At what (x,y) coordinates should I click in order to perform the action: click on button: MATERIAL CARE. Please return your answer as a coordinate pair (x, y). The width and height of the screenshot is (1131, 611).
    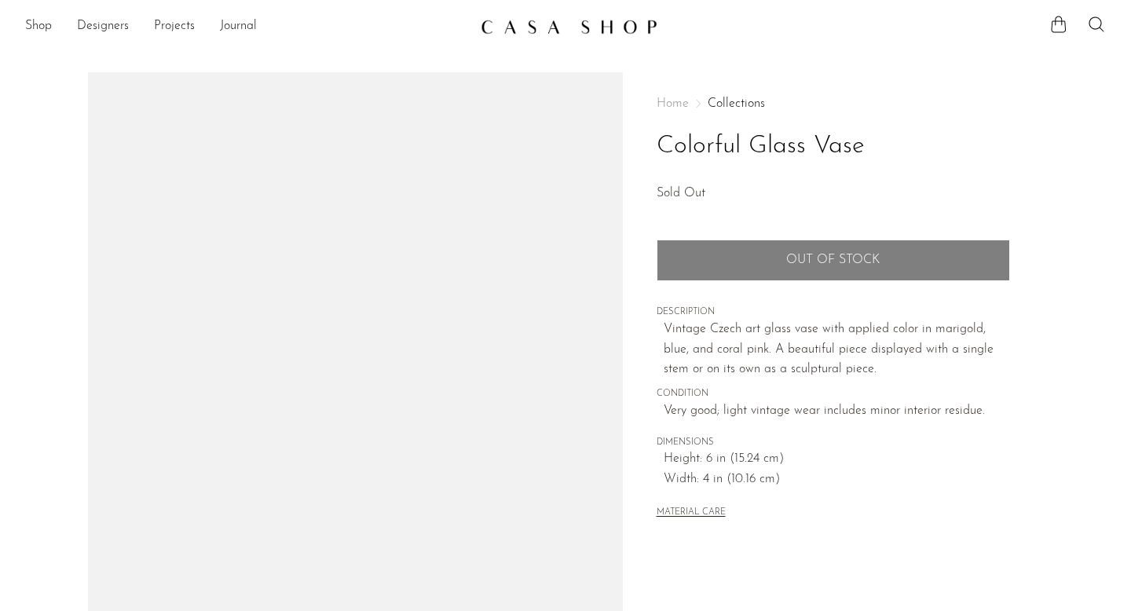
    Looking at the image, I should click on (691, 513).